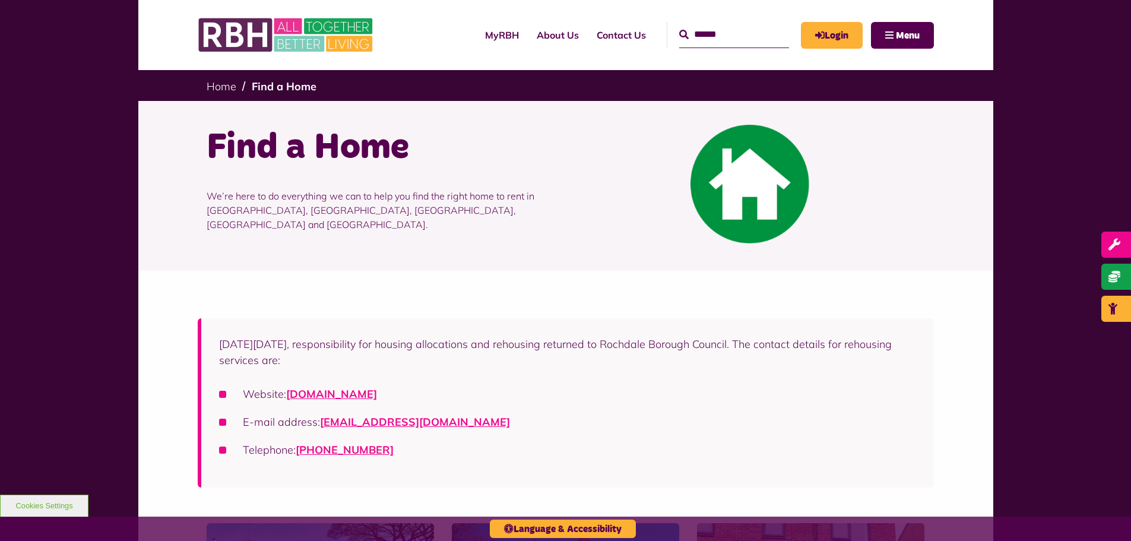 This screenshot has height=541, width=1131. Describe the element at coordinates (567, 421) in the screenshot. I see `li: E-mail address:` at that location.